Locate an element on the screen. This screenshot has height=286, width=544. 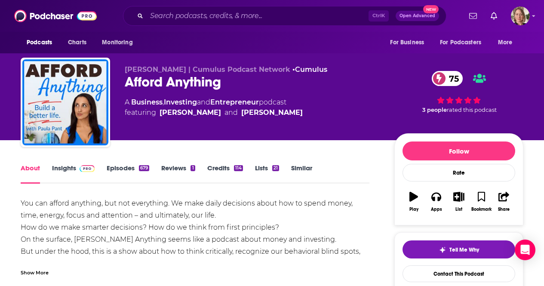
button: Open AdvancedNew is located at coordinates (417, 16).